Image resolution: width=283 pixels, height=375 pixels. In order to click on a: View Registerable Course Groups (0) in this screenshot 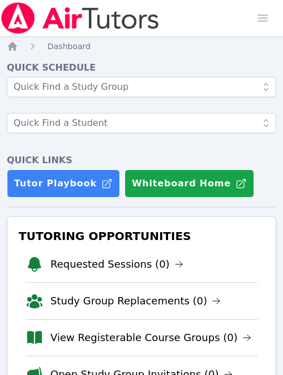, I will do `click(150, 338)`.